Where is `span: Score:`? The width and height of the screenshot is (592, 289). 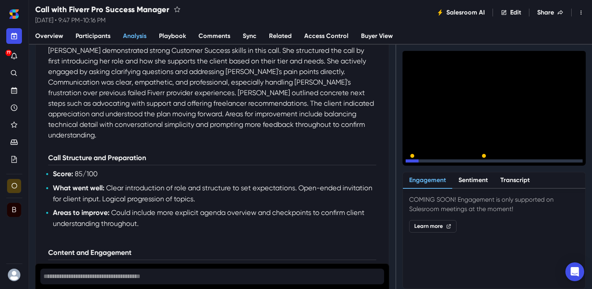
span: Score: is located at coordinates (63, 174).